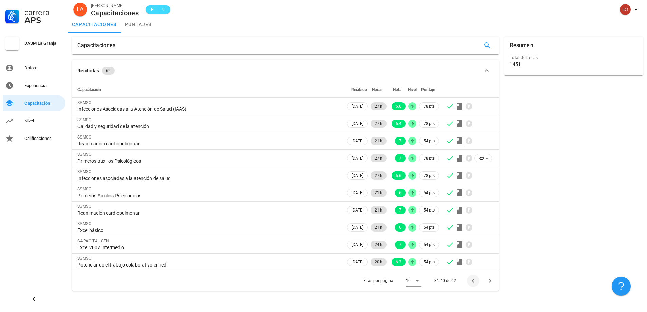 The image size is (647, 312). Describe the element at coordinates (397, 90) in the screenshot. I see `th: Nota` at that location.